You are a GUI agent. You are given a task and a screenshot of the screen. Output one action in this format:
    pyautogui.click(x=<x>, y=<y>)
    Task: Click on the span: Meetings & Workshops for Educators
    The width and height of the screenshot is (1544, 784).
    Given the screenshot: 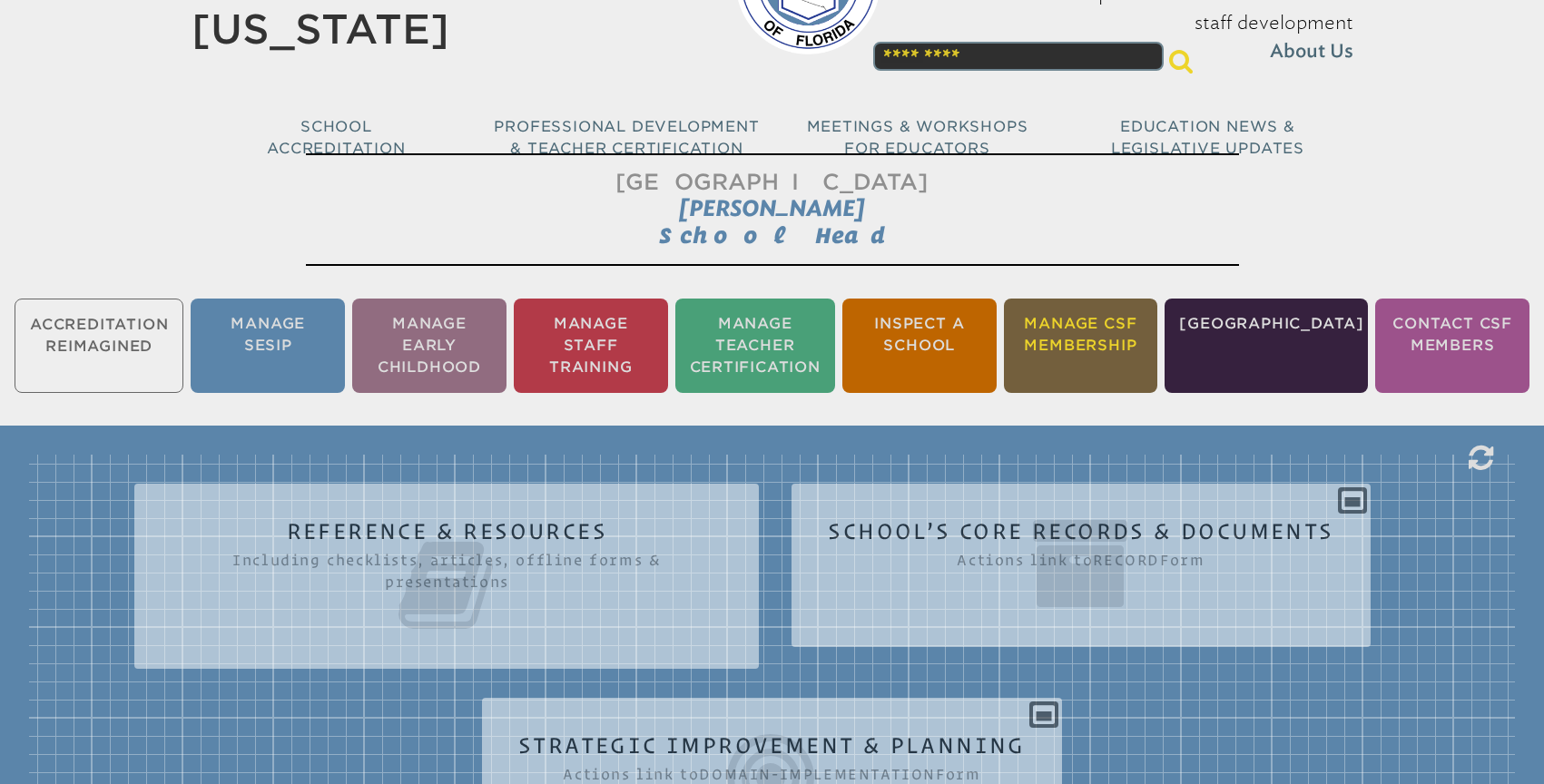 What is the action you would take?
    pyautogui.click(x=918, y=137)
    